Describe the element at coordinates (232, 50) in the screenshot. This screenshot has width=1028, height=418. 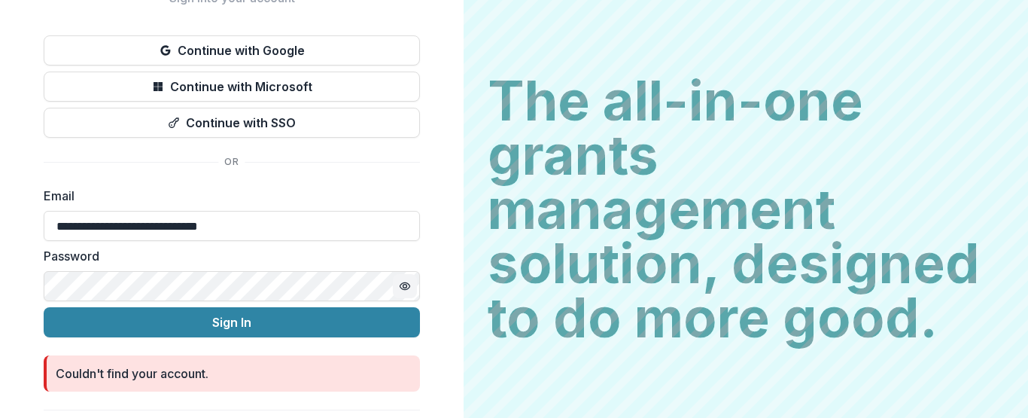
I see `button: Continue with Google` at that location.